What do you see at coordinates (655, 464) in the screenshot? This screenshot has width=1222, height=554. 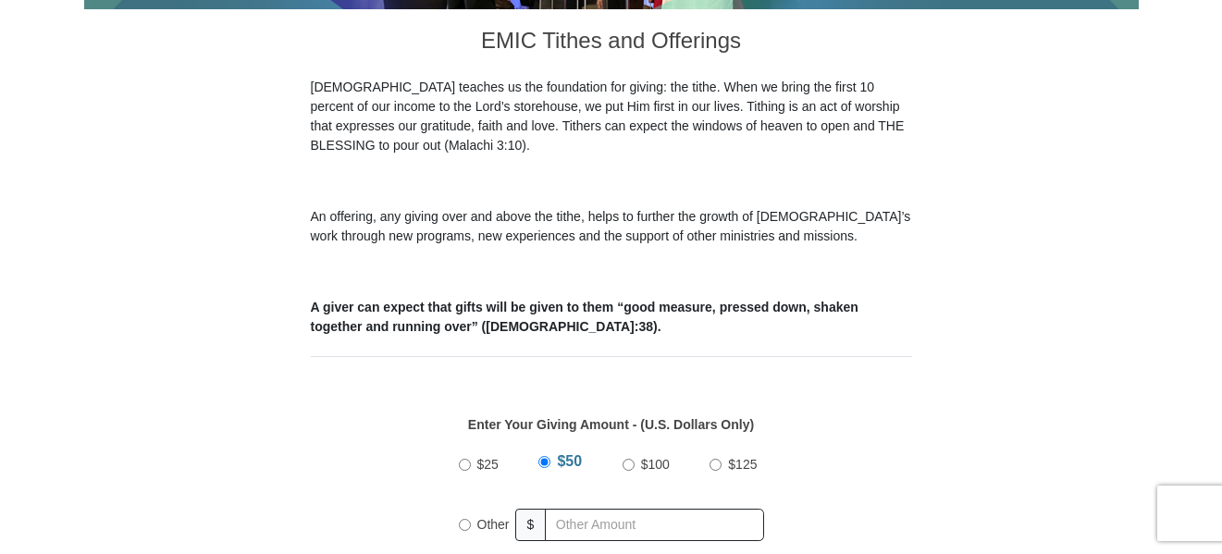 I see `span: $100` at bounding box center [655, 464].